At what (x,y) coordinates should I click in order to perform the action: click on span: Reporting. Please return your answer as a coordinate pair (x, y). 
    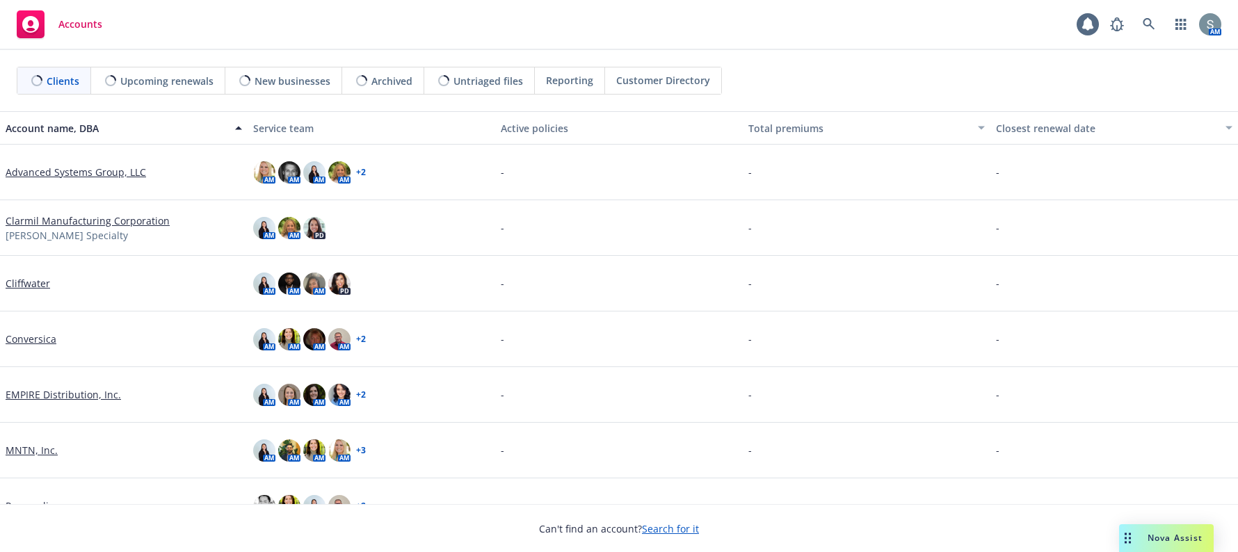
    Looking at the image, I should click on (570, 80).